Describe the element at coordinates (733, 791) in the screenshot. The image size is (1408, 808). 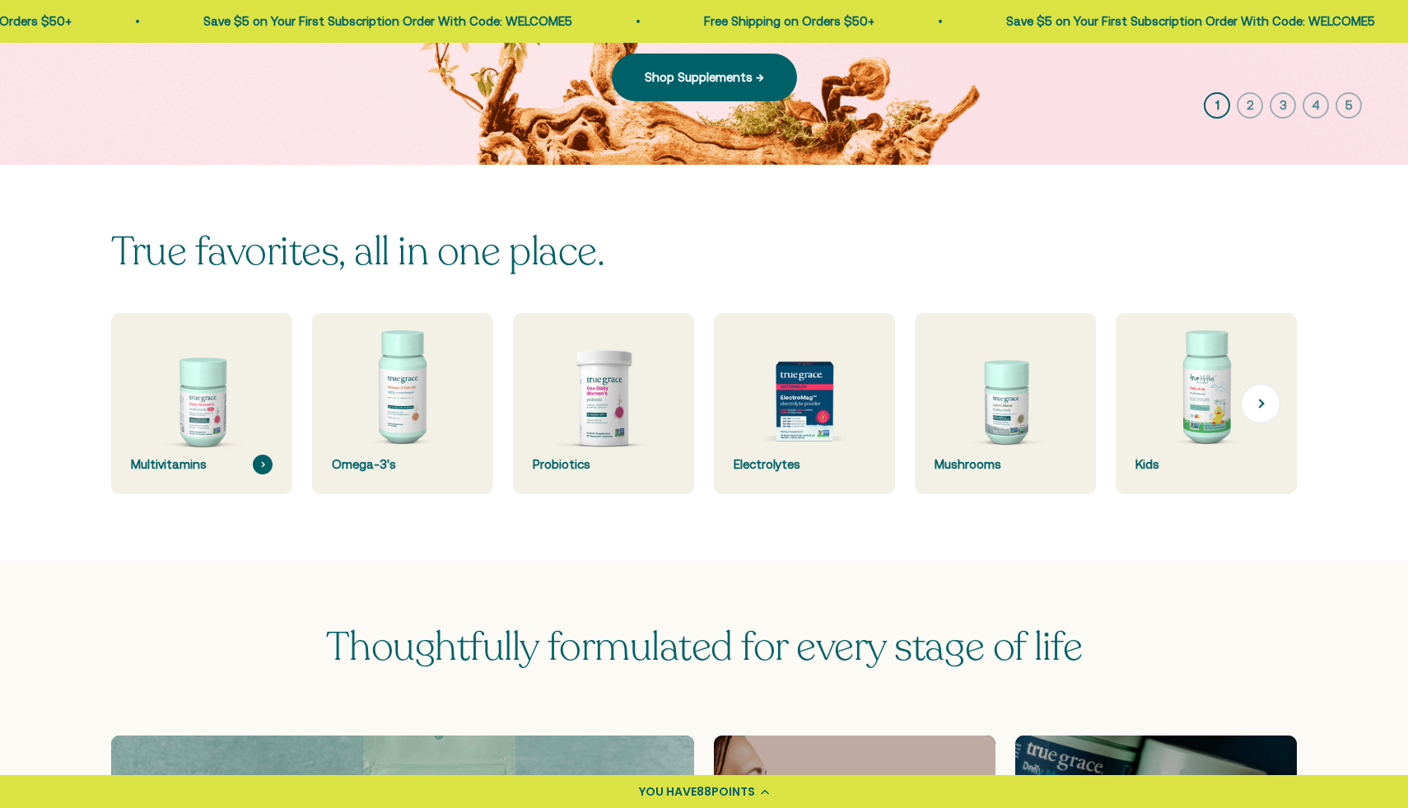
I see `span: POINTS` at that location.